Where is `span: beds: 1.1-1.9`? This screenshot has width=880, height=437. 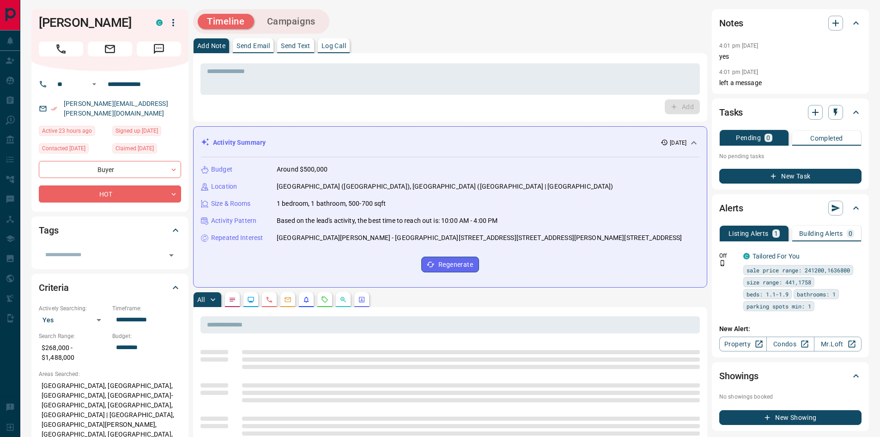
span: beds: 1.1-1.9 is located at coordinates (768, 294).